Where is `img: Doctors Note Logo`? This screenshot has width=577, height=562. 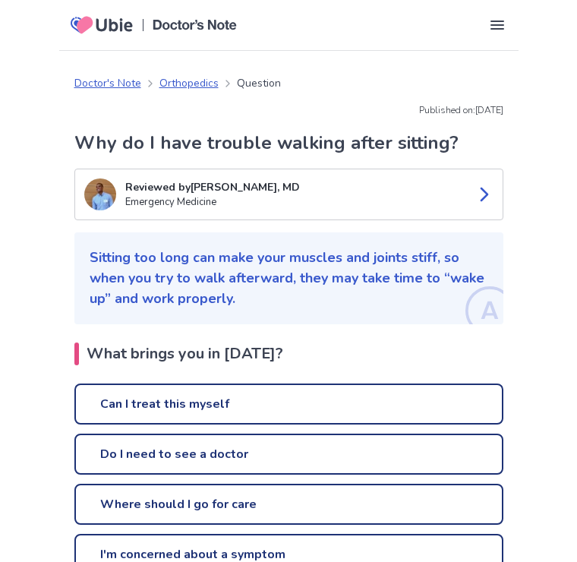 img: Doctors Note Logo is located at coordinates (194, 25).